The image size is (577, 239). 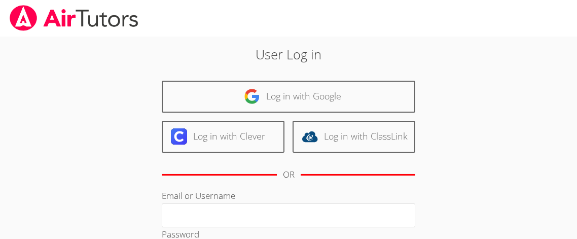 What do you see at coordinates (179, 136) in the screenshot?
I see `img: clever-logo-6eab21bc6e7a338710f1a6ff85c0baf02591cd810cc4098c63d3a4b26e2feb20.svg` at bounding box center [179, 136].